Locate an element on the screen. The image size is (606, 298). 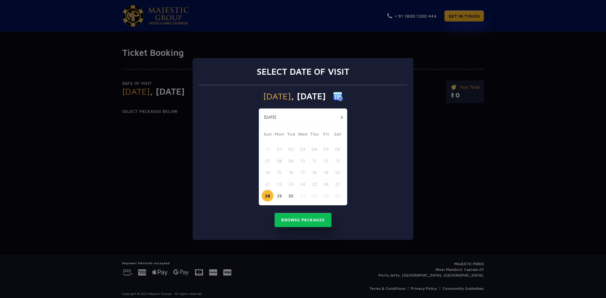
span: Sun is located at coordinates (267, 135).